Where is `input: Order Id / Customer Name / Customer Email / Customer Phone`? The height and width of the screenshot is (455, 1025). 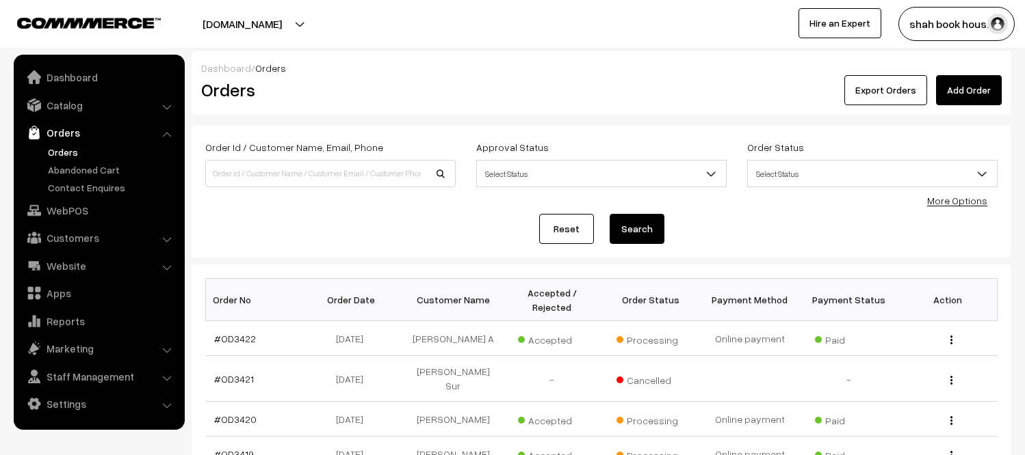
input: Order Id / Customer Name / Customer Email / Customer Phone is located at coordinates (330, 174).